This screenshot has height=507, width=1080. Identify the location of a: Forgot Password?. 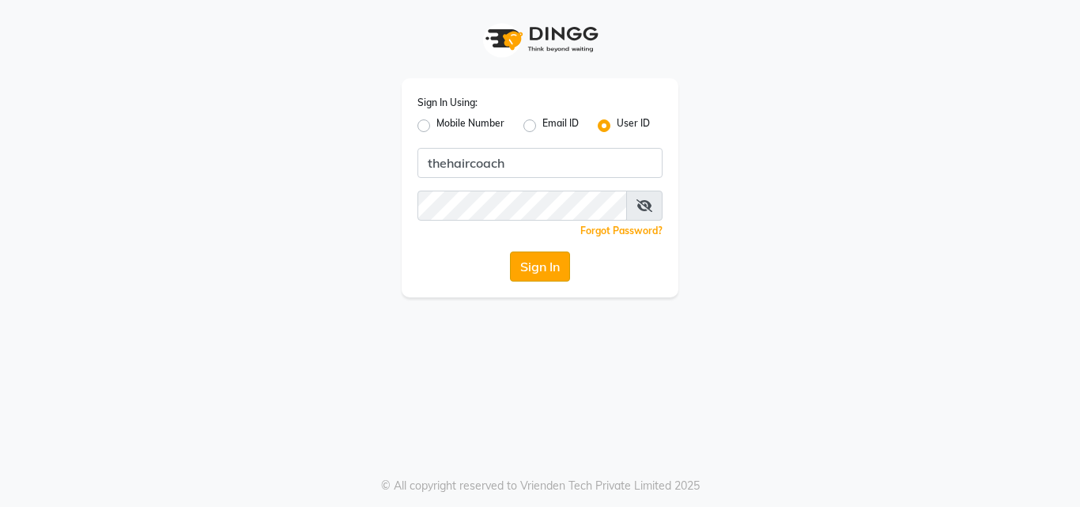
(621, 230).